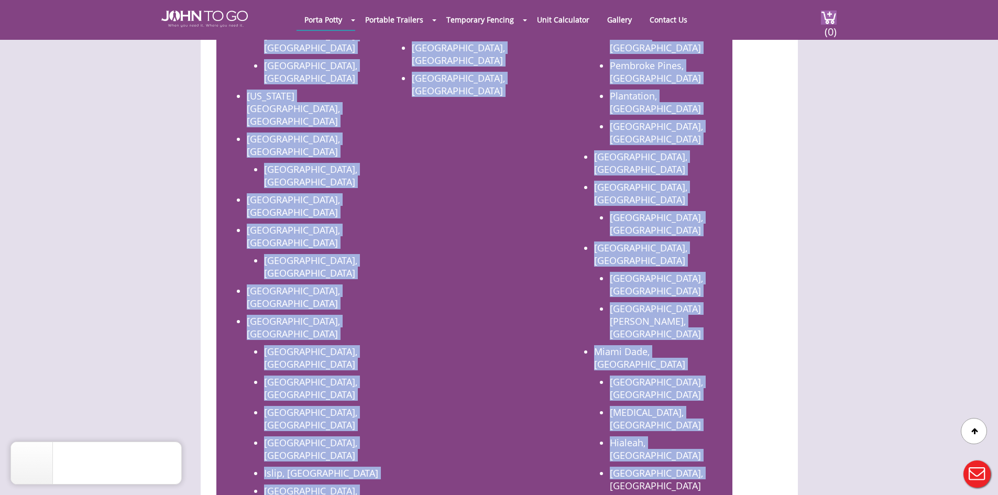 This screenshot has width=998, height=495. I want to click on button: Live Chat, so click(977, 474).